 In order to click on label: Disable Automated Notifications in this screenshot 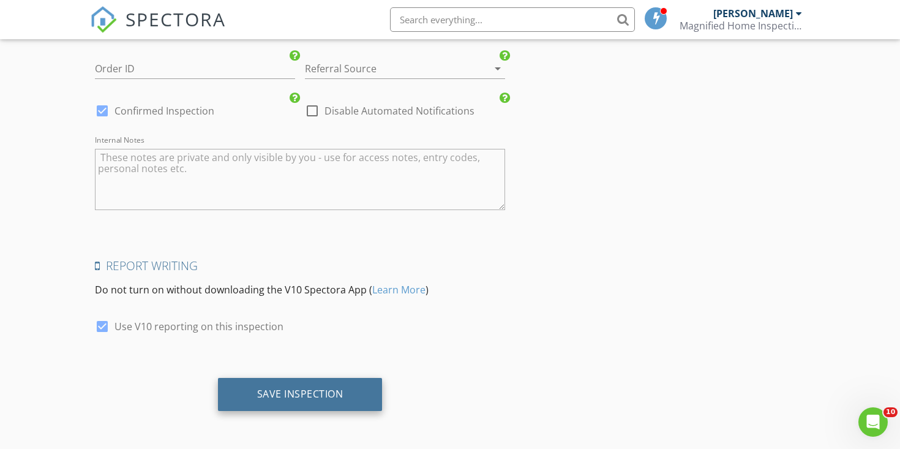, I will do `click(399, 111)`.